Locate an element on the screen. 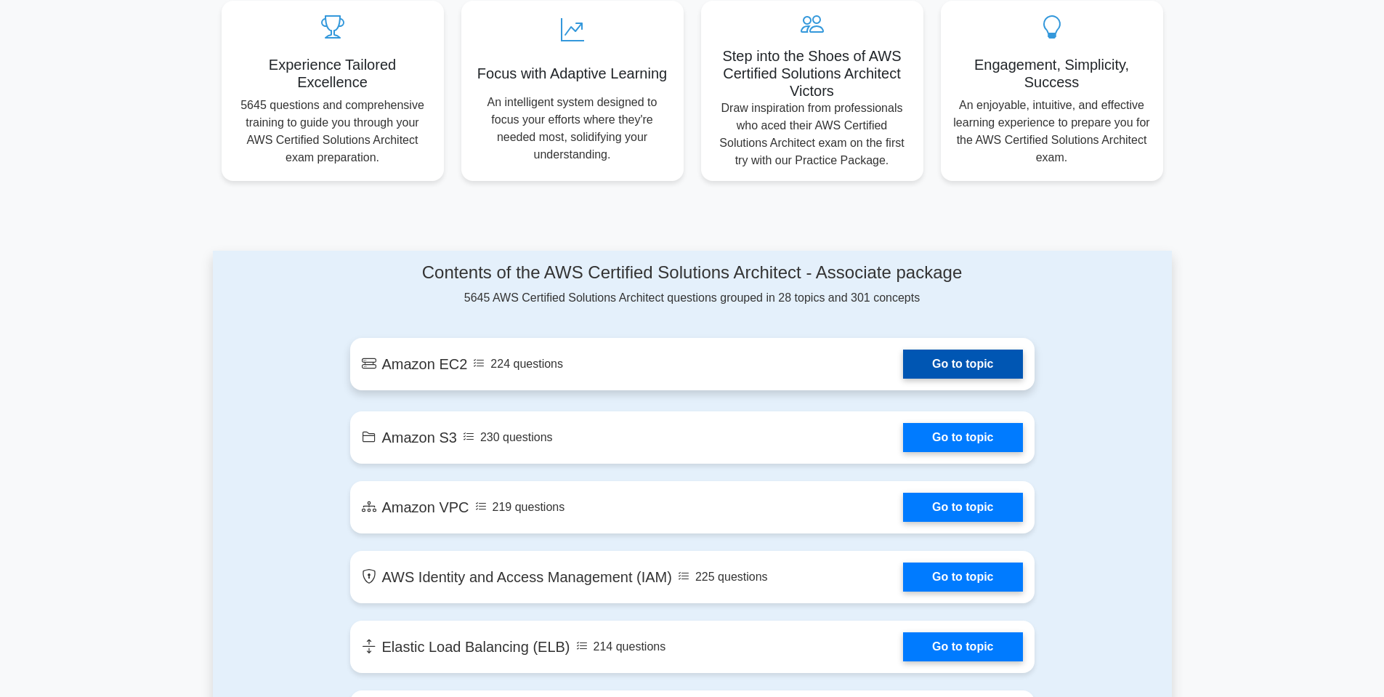 The image size is (1384, 697). h4: Contents of the AWS Certified Solutions Architect - Associate package is located at coordinates (693, 273).